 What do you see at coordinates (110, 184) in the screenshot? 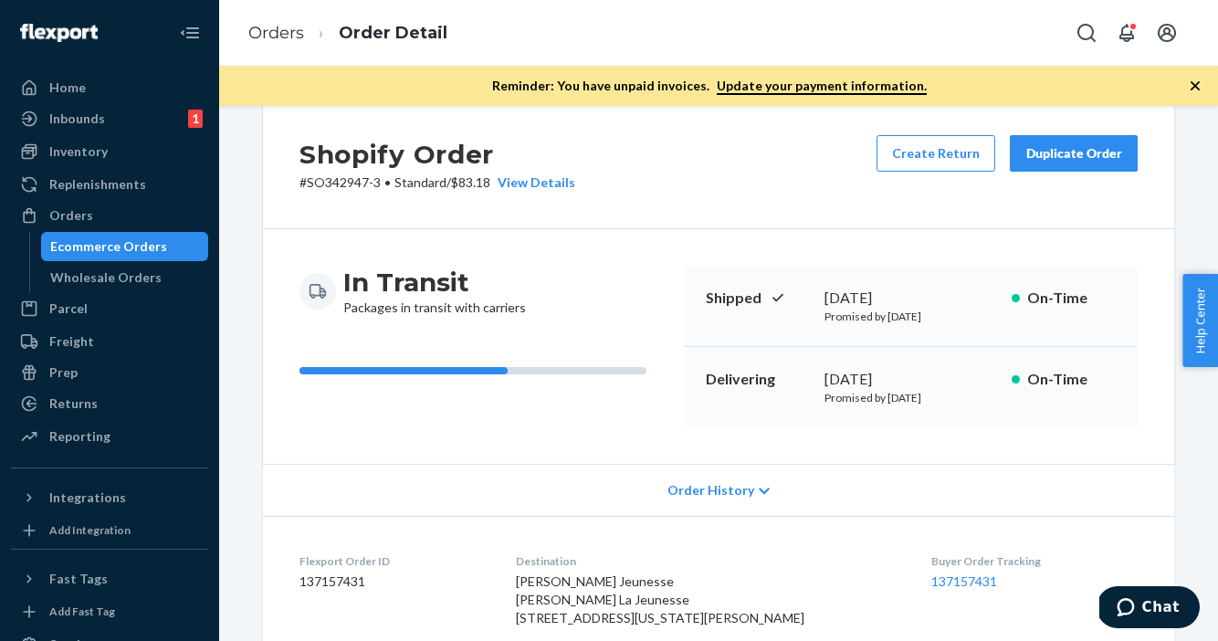
I see `a: Replenishments` at bounding box center [110, 184].